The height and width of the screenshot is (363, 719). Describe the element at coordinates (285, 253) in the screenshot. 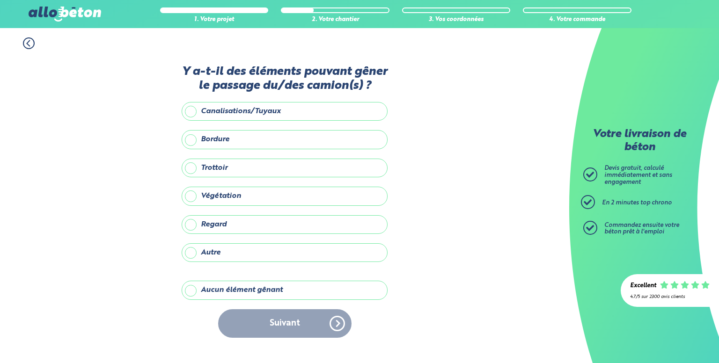

I see `label: Autre` at that location.